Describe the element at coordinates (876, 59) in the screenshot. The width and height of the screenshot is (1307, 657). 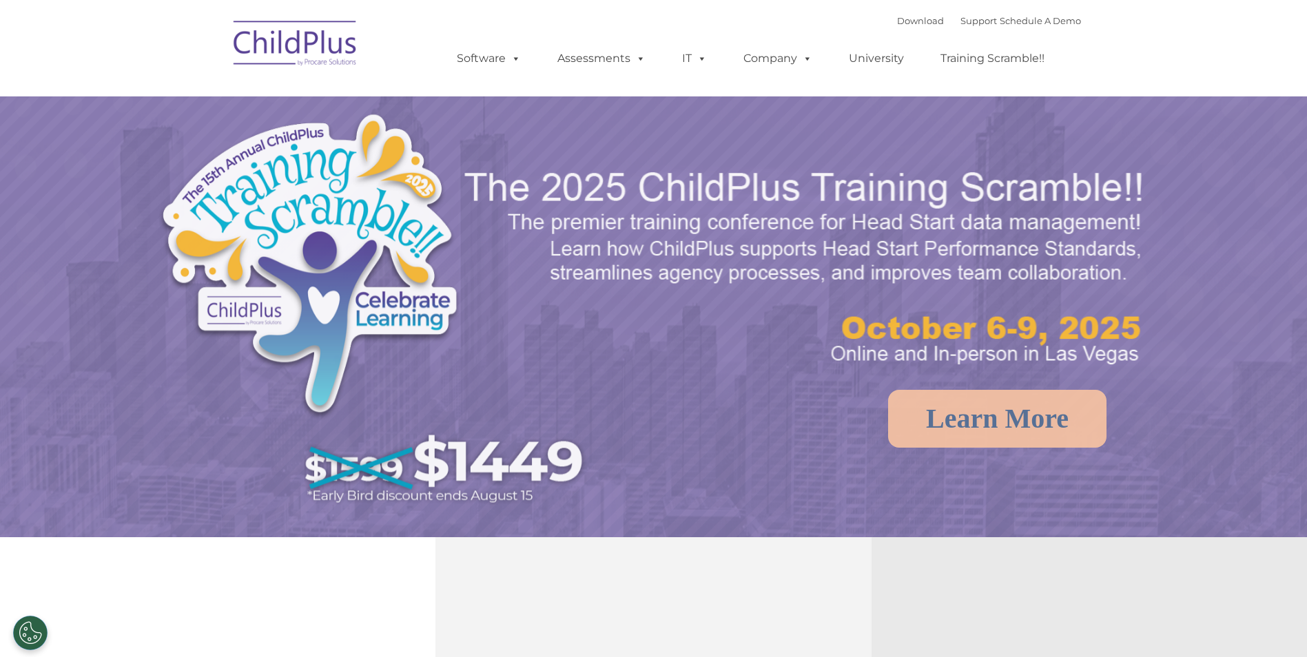
I see `a: University` at that location.